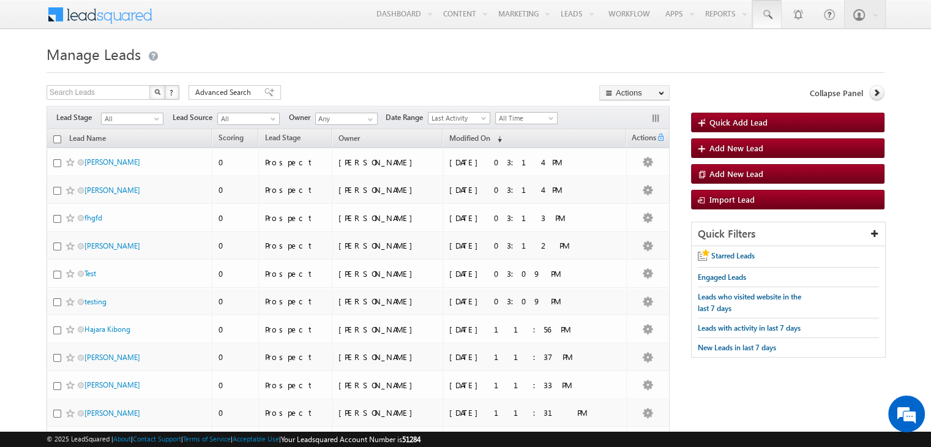 The width and height of the screenshot is (931, 447). What do you see at coordinates (459, 118) in the screenshot?
I see `a: Last Activity` at bounding box center [459, 118].